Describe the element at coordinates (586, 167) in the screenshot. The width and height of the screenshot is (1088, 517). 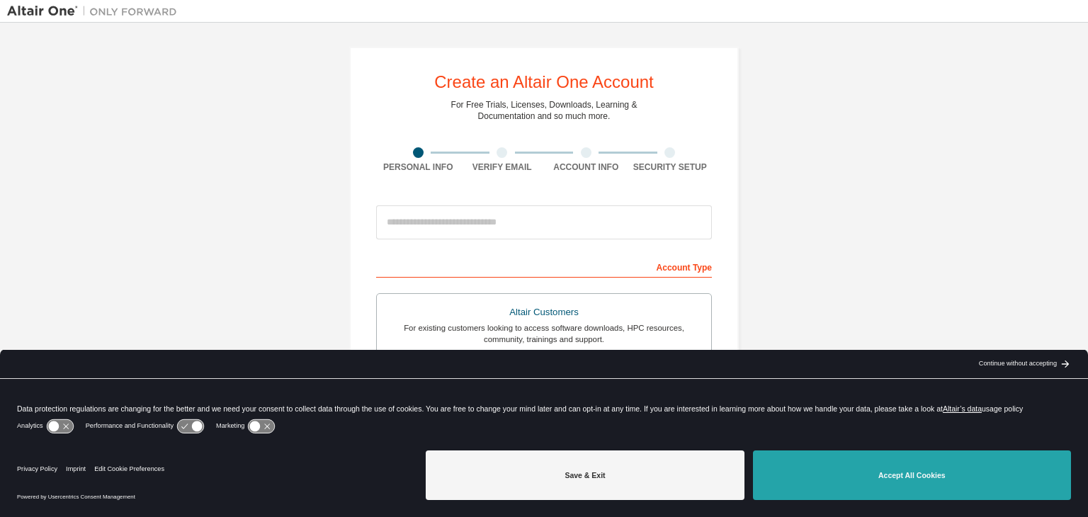
I see `div: Account Info` at that location.